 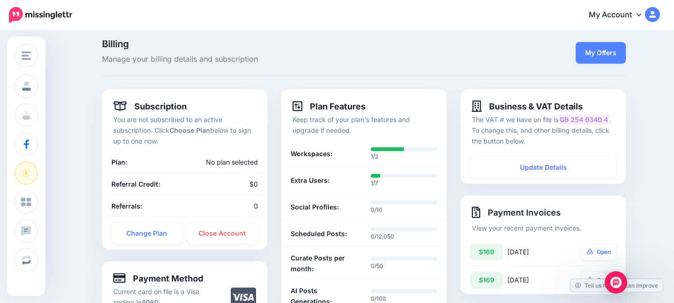 I want to click on b: Choose Plan, so click(x=190, y=130).